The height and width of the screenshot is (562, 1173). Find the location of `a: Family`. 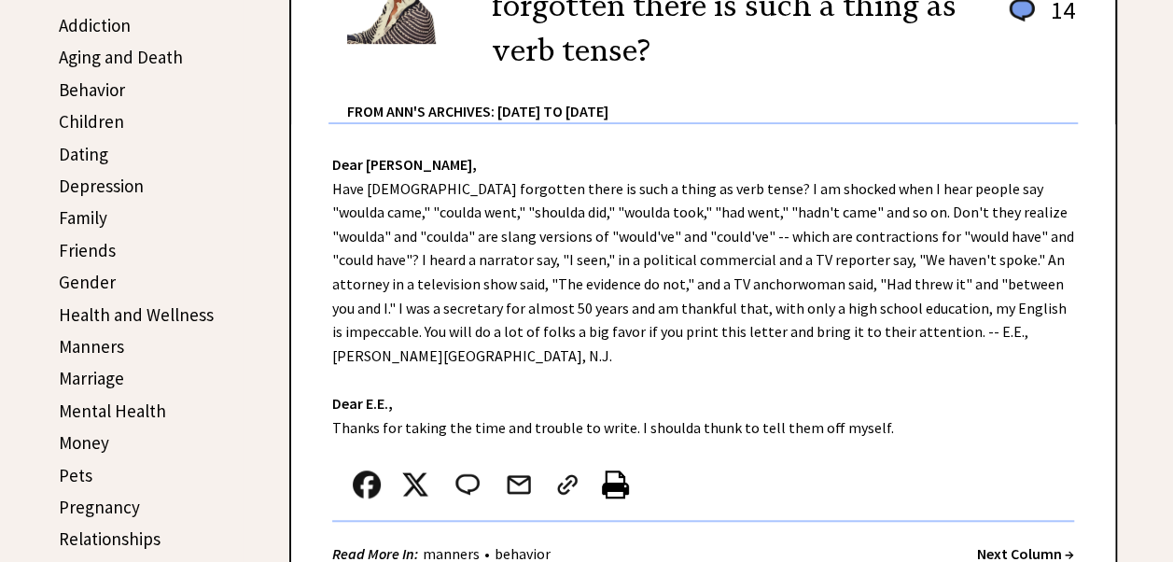

a: Family is located at coordinates (83, 218).